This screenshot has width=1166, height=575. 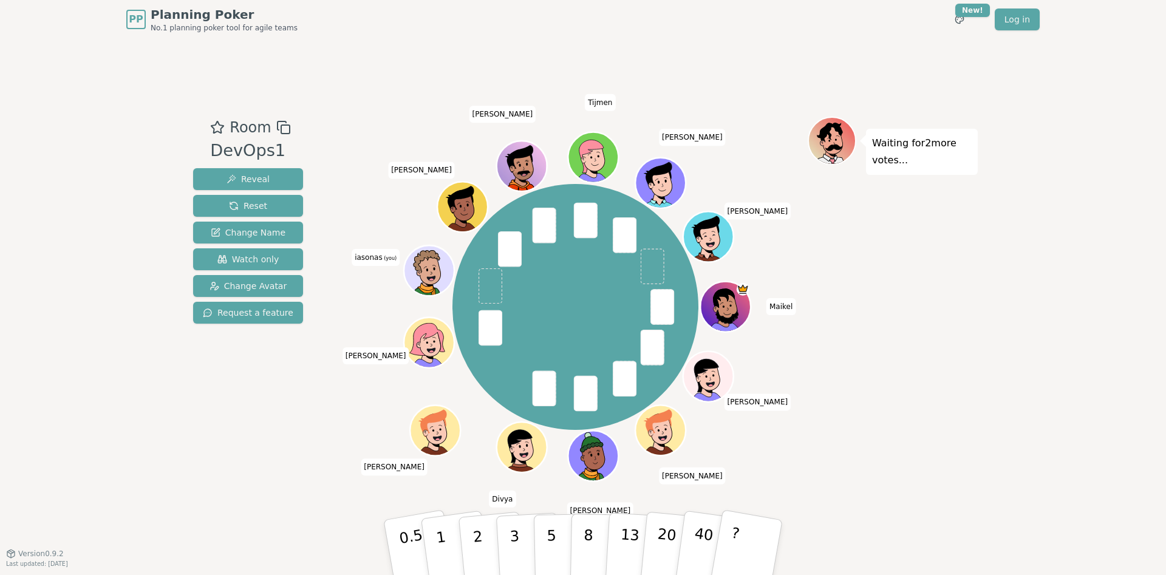 I want to click on button: Watch only, so click(x=248, y=259).